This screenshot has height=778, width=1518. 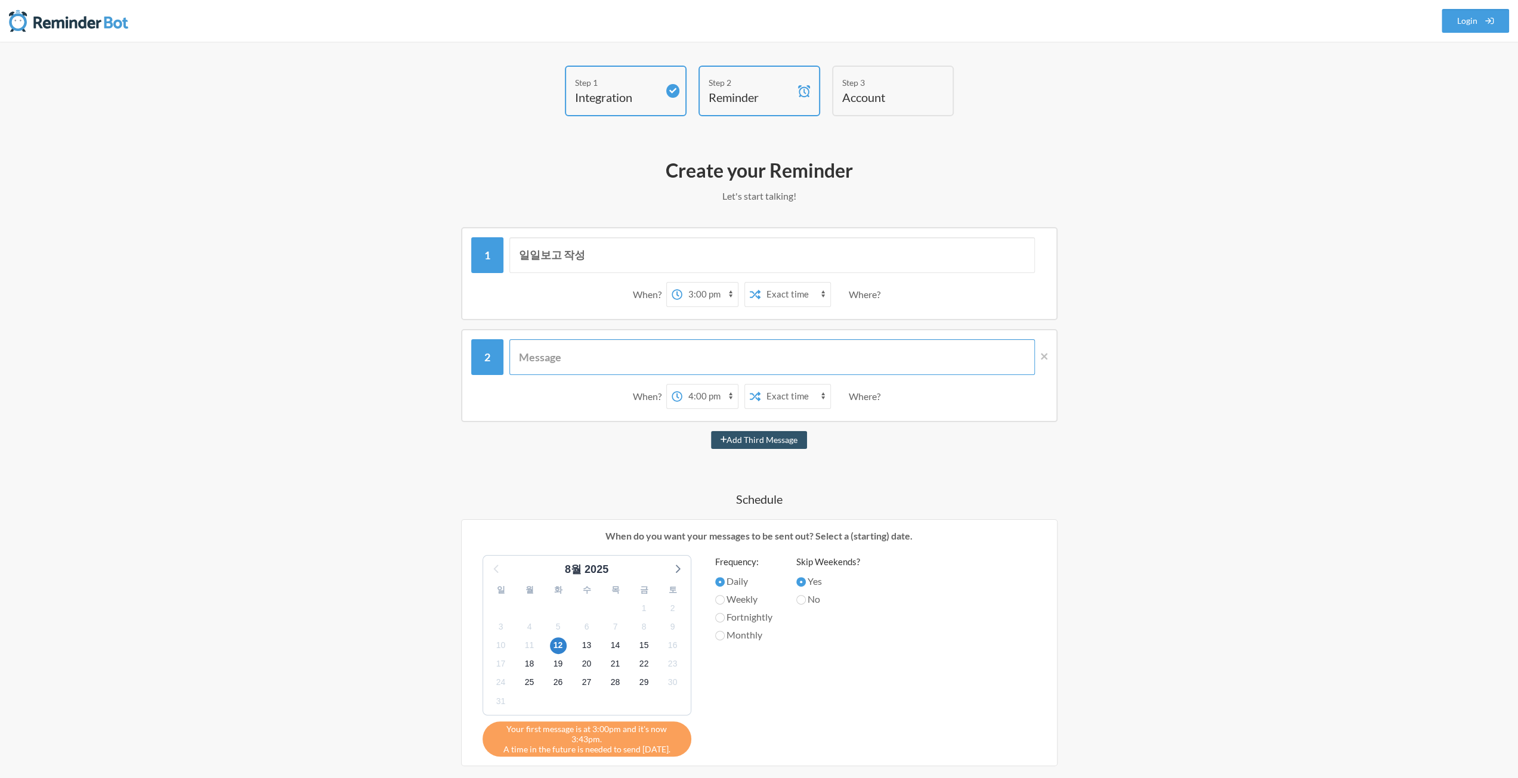 What do you see at coordinates (615, 683) in the screenshot?
I see `span: 2025년 9월 28일 일요일` at bounding box center [615, 683].